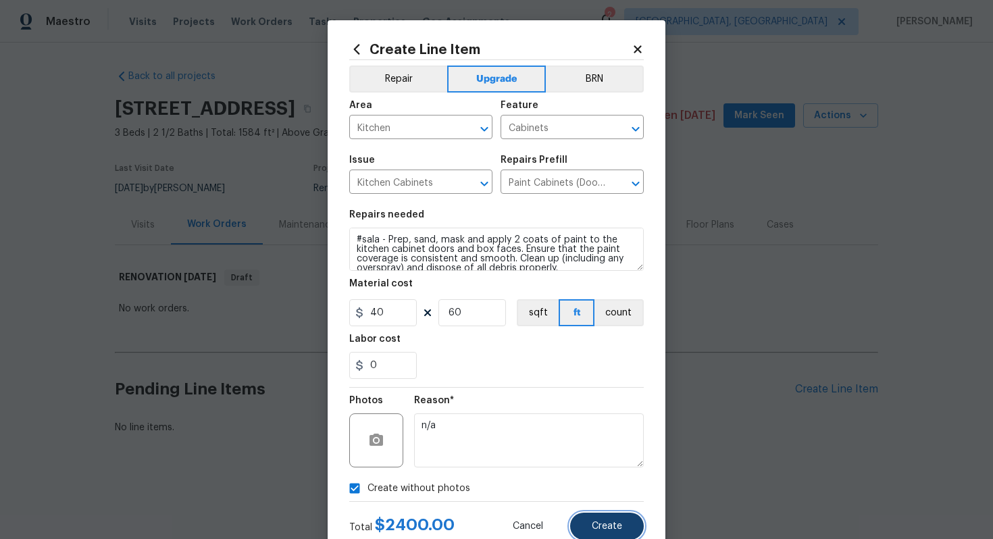  I want to click on h5: Feature, so click(520, 105).